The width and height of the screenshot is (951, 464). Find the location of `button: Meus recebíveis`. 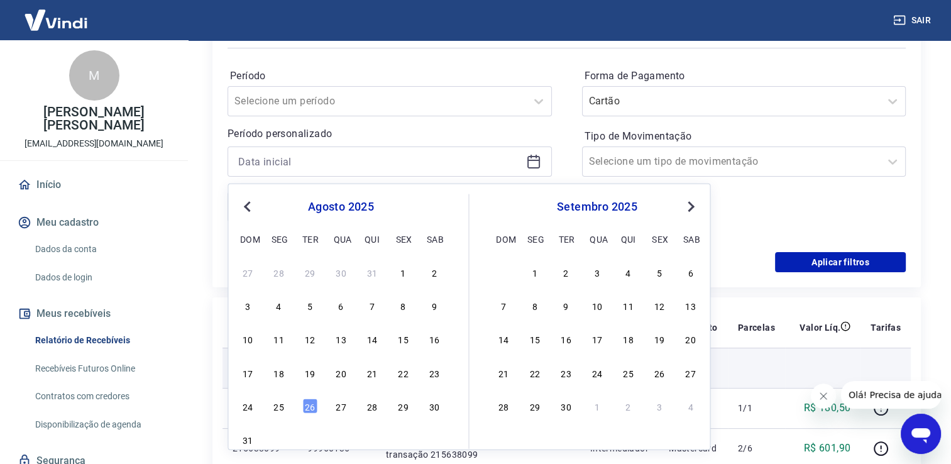

button: Meus recebíveis is located at coordinates (94, 314).